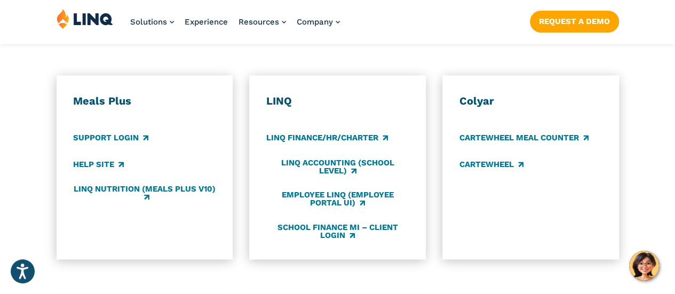  What do you see at coordinates (337, 199) in the screenshot?
I see `a: Employee LINQ (Employee Portal UI)` at bounding box center [337, 199].